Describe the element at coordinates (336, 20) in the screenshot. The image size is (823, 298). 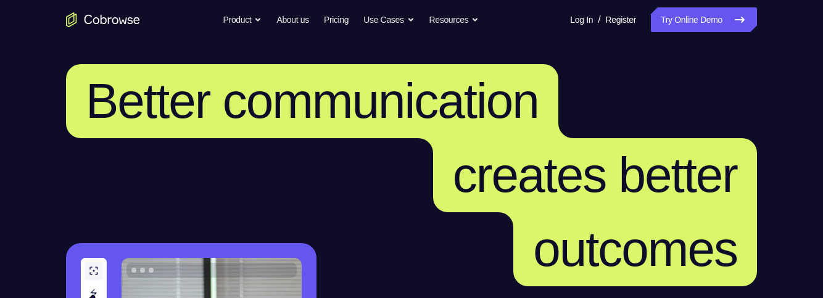
I see `a: Pricing` at that location.